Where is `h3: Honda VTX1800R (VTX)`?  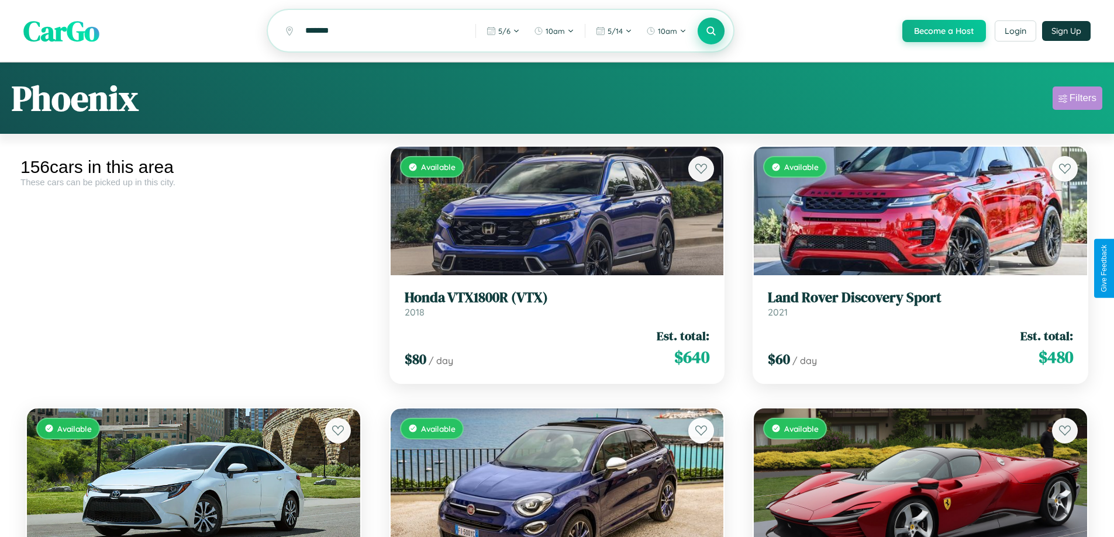 h3: Honda VTX1800R (VTX) is located at coordinates (557, 298).